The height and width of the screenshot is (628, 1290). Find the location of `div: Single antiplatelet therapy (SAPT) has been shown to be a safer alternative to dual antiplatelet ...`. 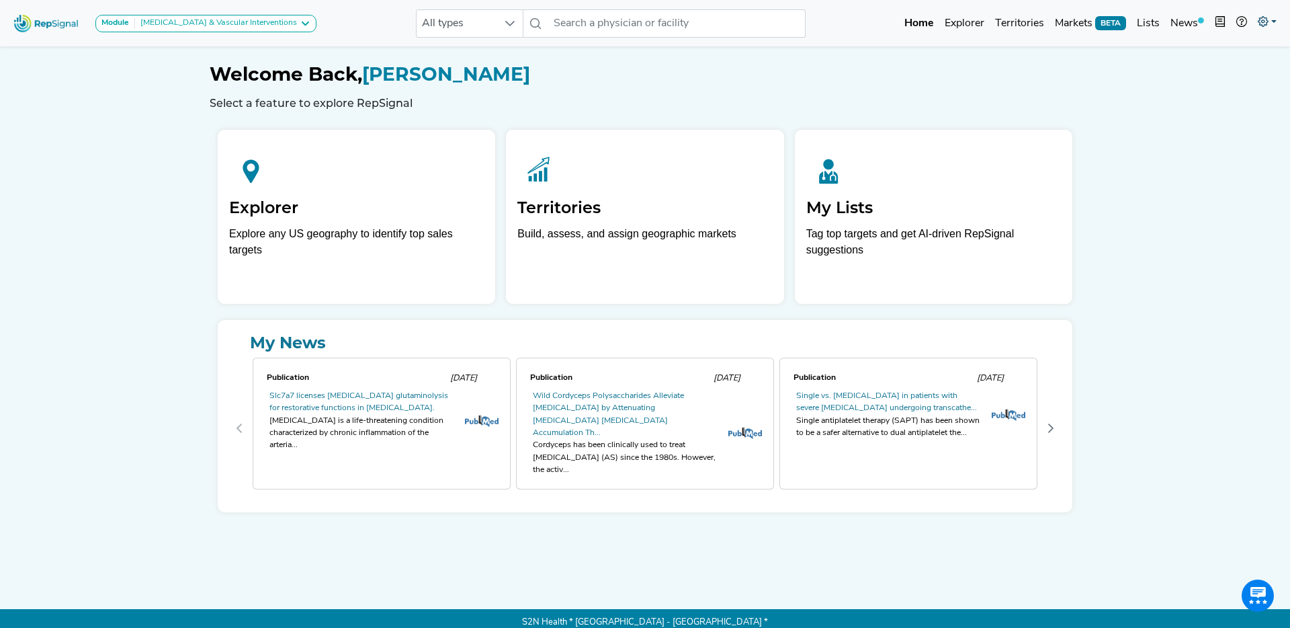

div: Single antiplatelet therapy (SAPT) has been shown to be a safer alternative to dual antiplatelet ... is located at coordinates (888, 427).